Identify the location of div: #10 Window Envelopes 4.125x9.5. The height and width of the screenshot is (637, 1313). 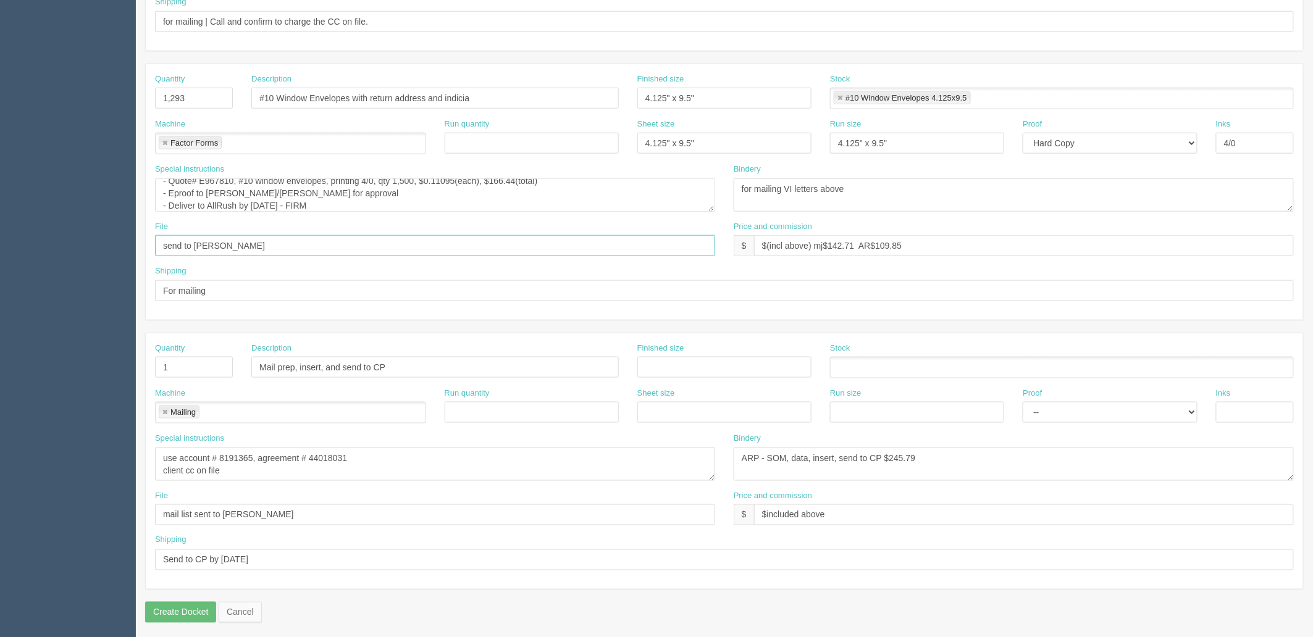
(906, 98).